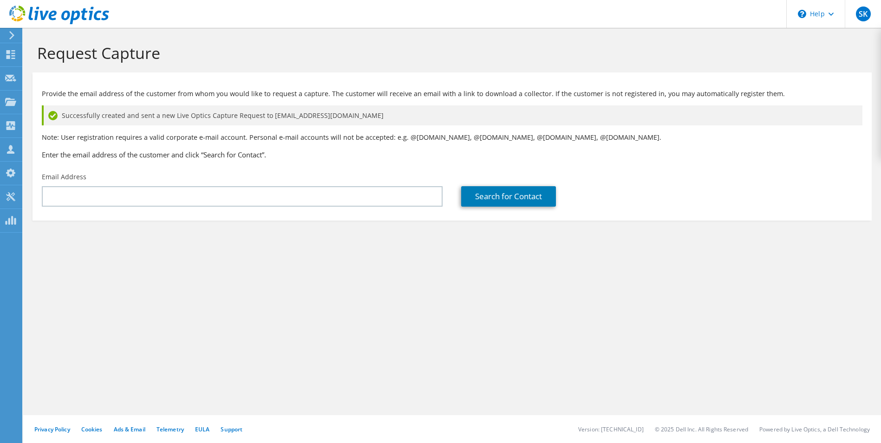 Image resolution: width=881 pixels, height=443 pixels. I want to click on h1: Request Capture, so click(450, 53).